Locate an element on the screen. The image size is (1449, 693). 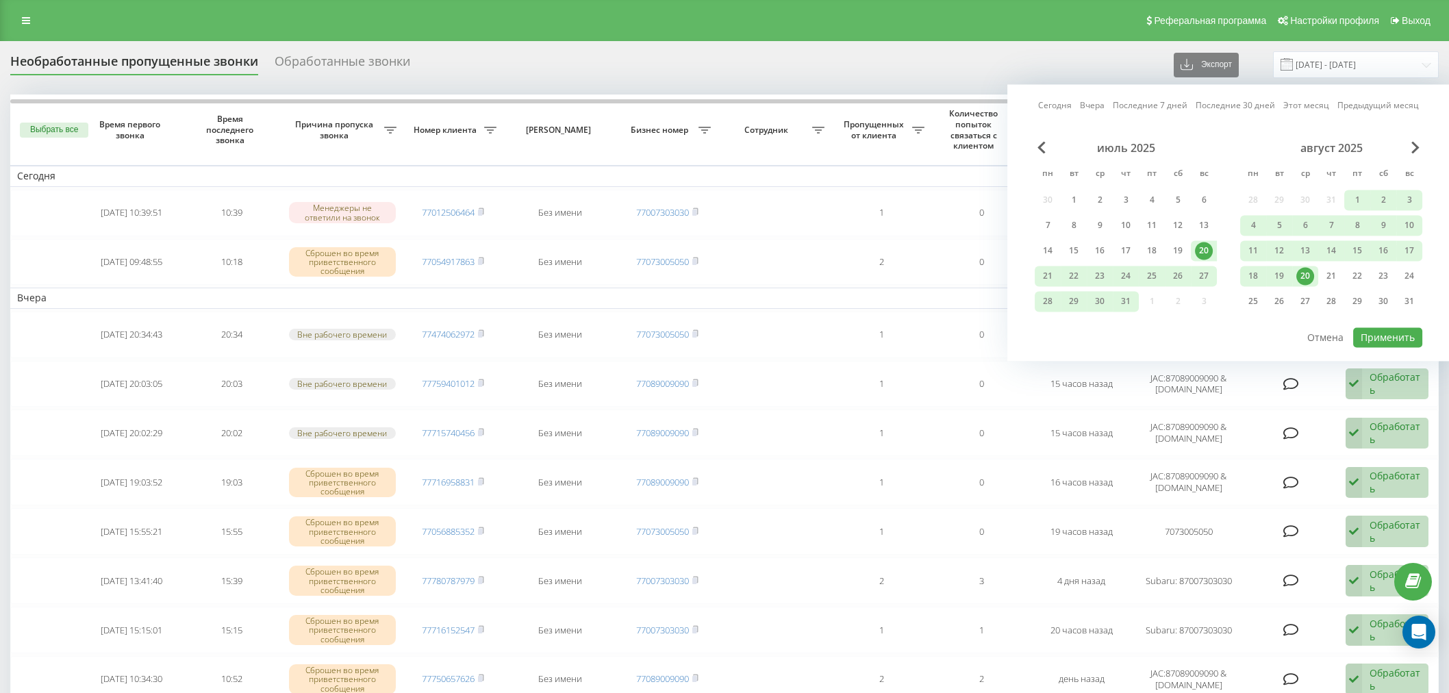
div: 13 is located at coordinates (1204, 225).